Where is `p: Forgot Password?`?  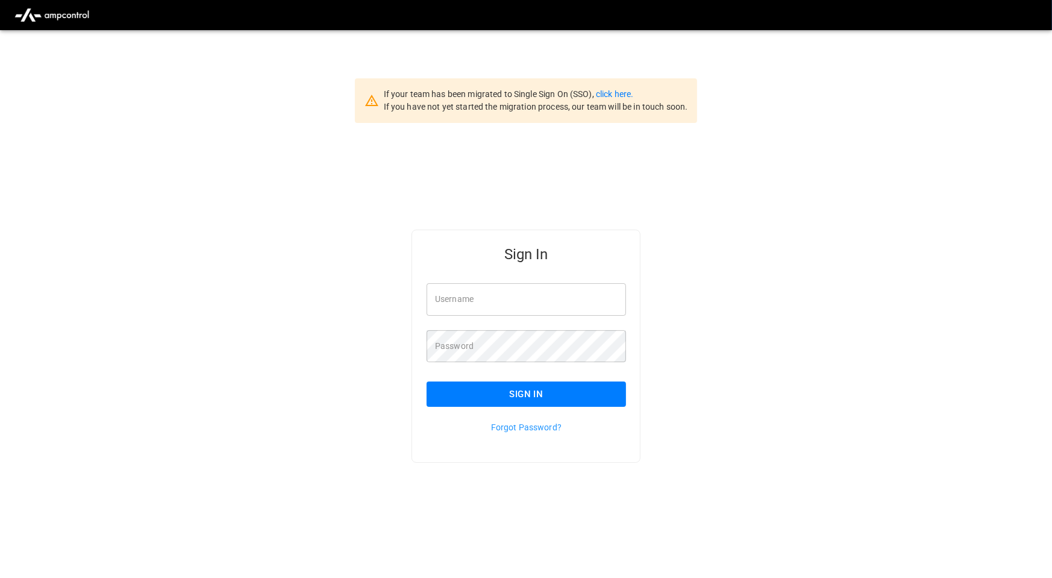 p: Forgot Password? is located at coordinates (526, 427).